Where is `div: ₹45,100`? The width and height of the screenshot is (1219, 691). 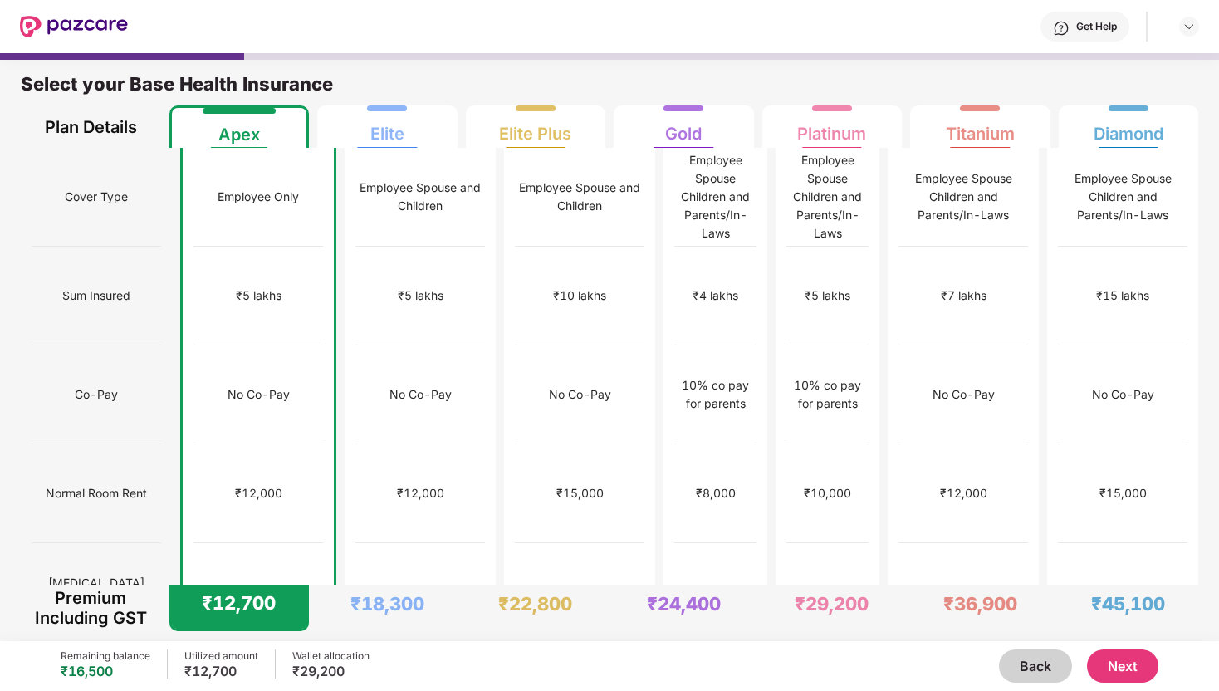
div: ₹45,100 is located at coordinates (1127, 603).